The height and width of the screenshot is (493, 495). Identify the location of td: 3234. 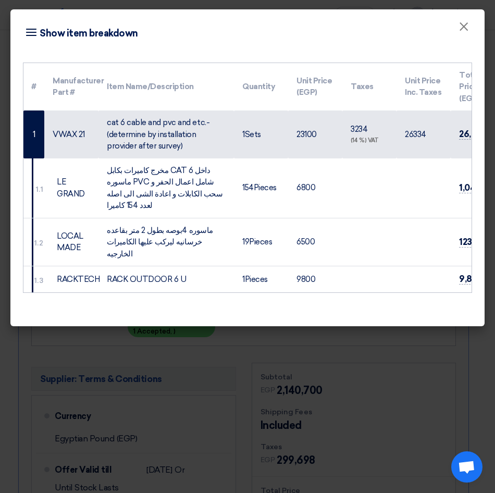
(369, 134).